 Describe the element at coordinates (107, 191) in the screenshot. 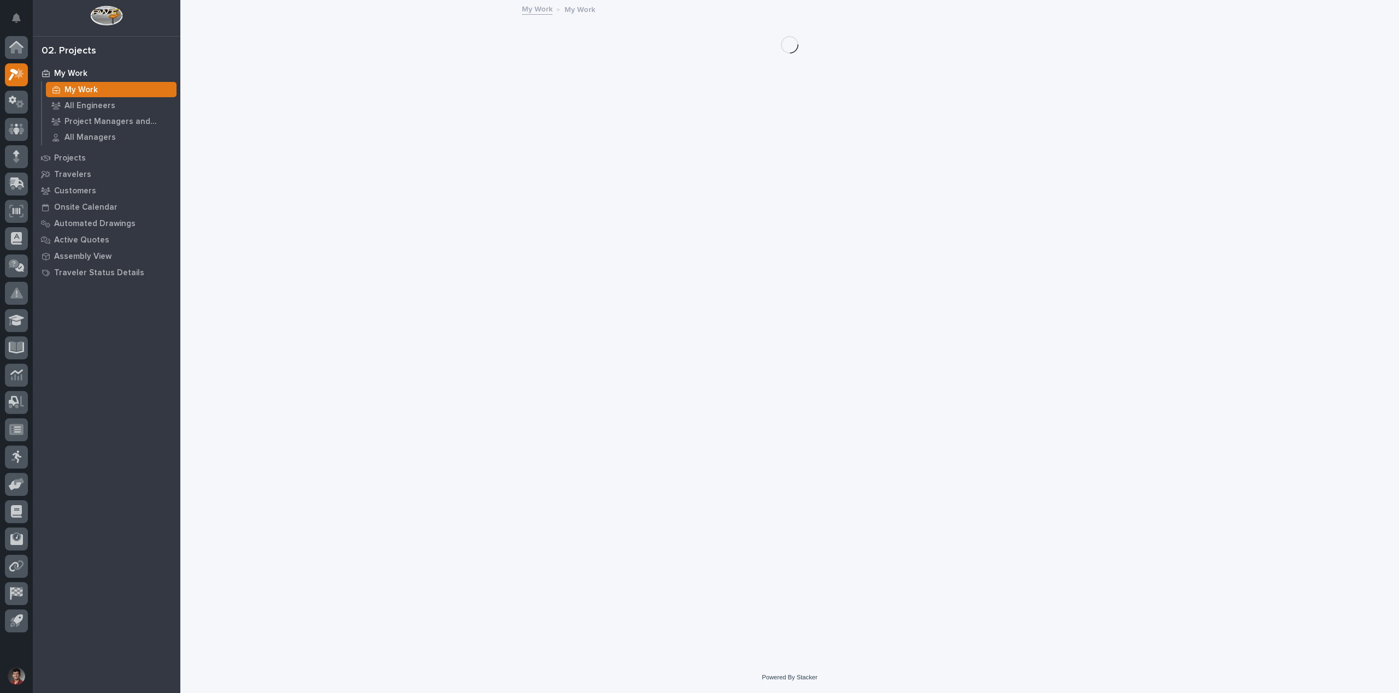

I see `a: Customers` at that location.